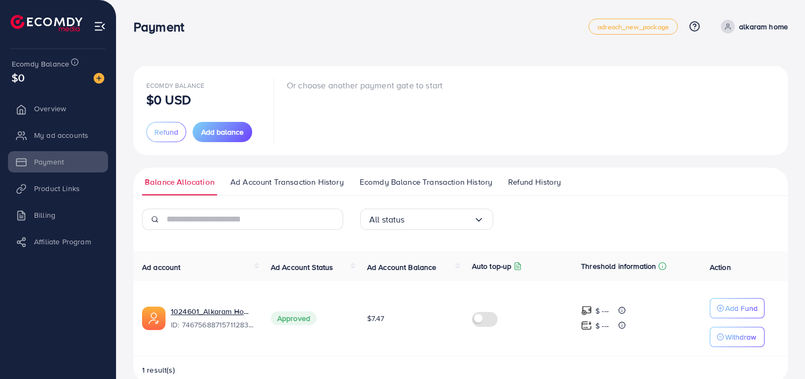 The height and width of the screenshot is (379, 805). What do you see at coordinates (534, 182) in the screenshot?
I see `span: Refund History` at bounding box center [534, 182].